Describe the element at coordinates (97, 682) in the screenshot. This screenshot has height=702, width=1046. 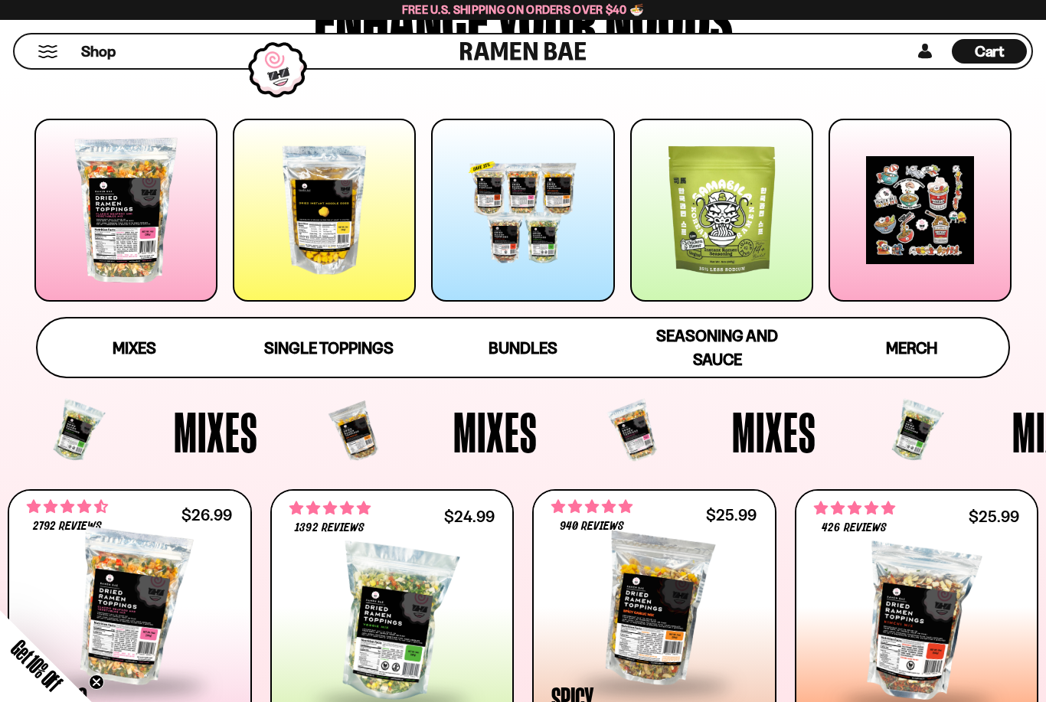
I see `button: Close teaser` at that location.